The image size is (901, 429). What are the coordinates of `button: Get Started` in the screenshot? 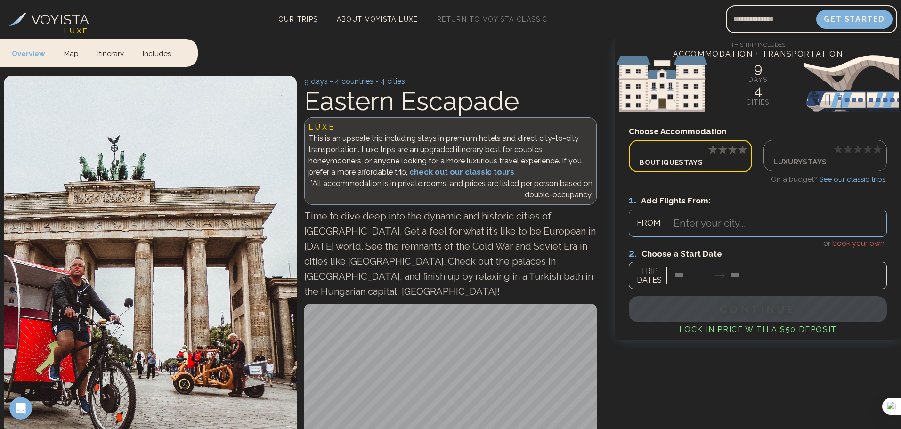 It's located at (855, 19).